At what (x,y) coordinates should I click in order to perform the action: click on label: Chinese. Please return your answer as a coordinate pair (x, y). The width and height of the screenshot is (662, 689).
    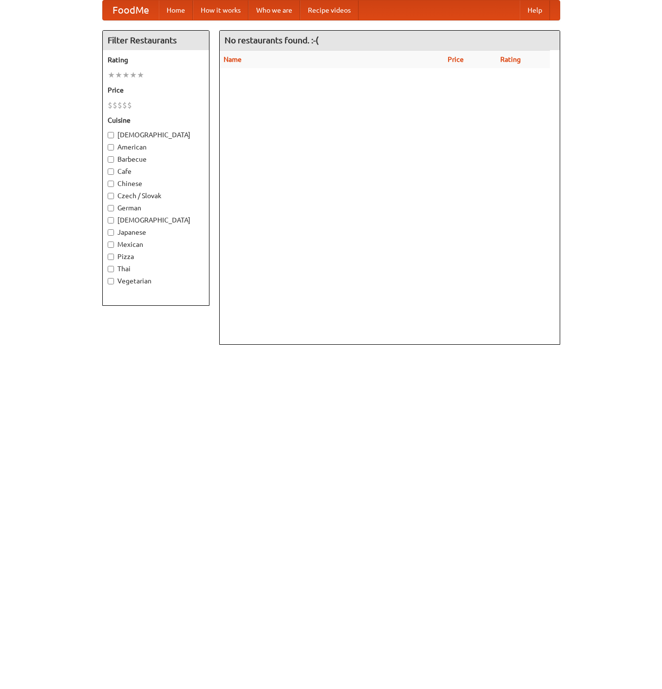
    Looking at the image, I should click on (156, 184).